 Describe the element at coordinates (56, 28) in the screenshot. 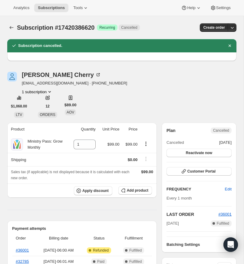

I see `span: Subscription #17420386620` at that location.